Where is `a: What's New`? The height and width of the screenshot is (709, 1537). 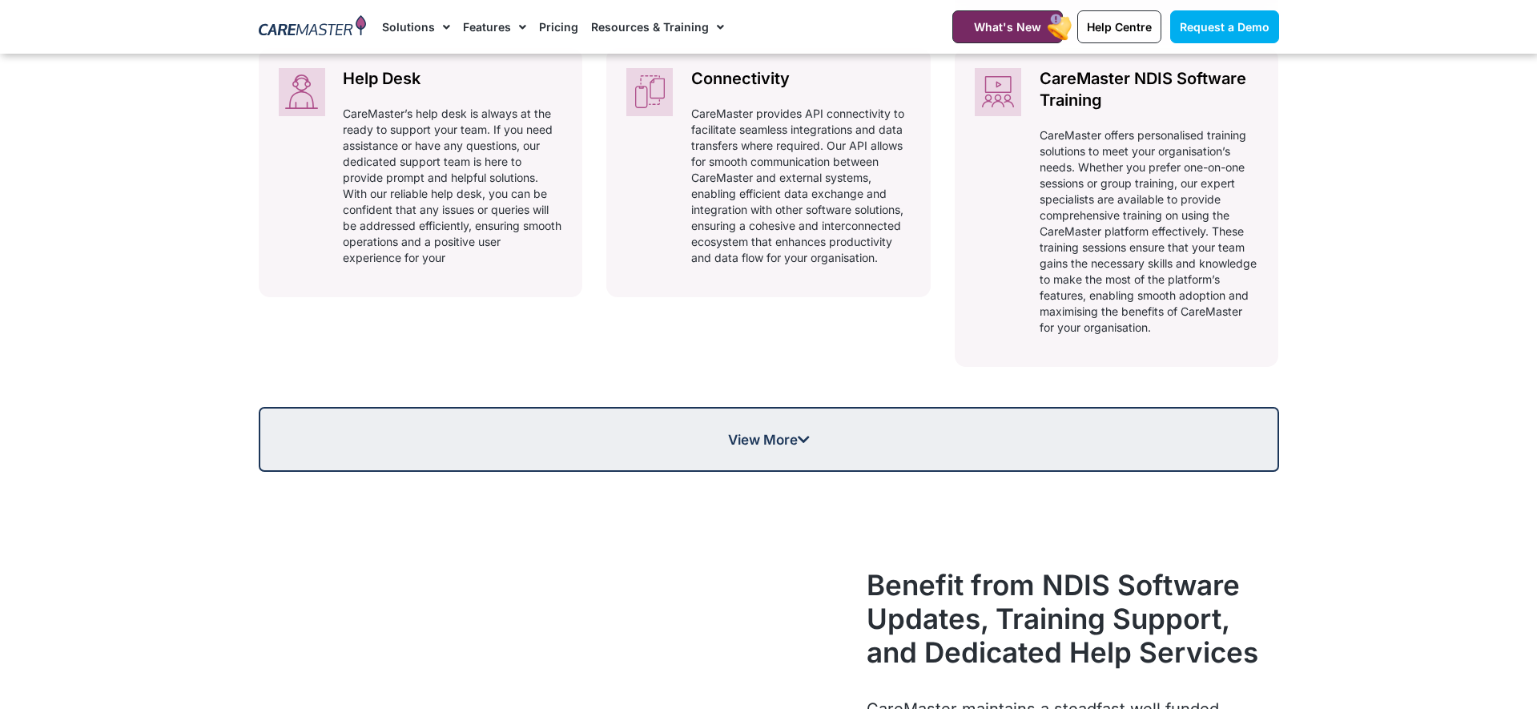 a: What's New is located at coordinates (1007, 26).